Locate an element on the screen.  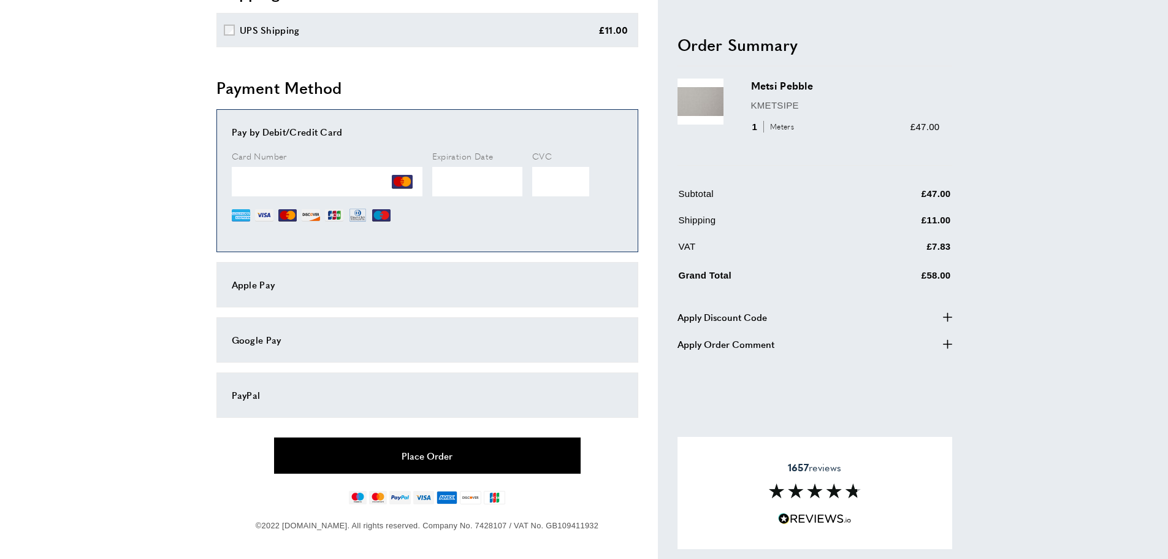
div: PayPal is located at coordinates (427, 395).